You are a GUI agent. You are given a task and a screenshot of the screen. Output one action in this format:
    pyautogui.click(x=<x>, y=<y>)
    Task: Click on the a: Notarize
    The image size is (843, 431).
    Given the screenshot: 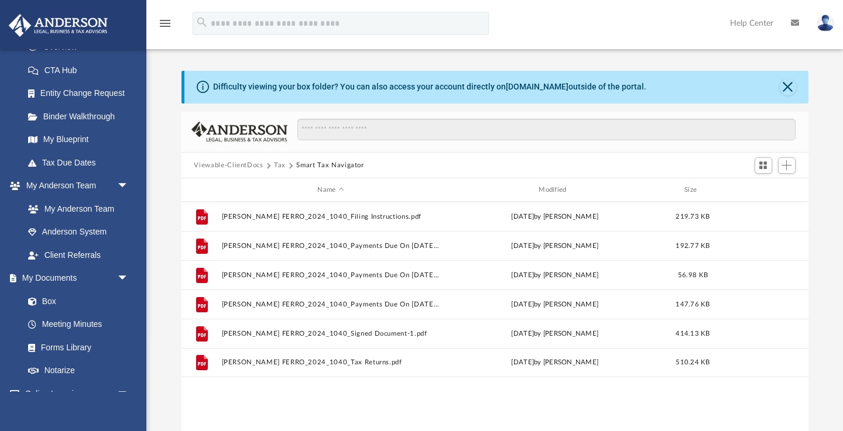 What is the action you would take?
    pyautogui.click(x=78, y=371)
    